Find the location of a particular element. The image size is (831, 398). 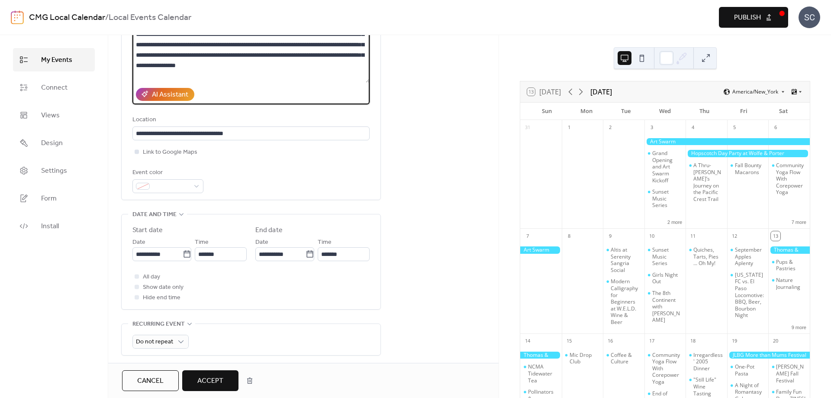

div: Thu is located at coordinates (704, 111).